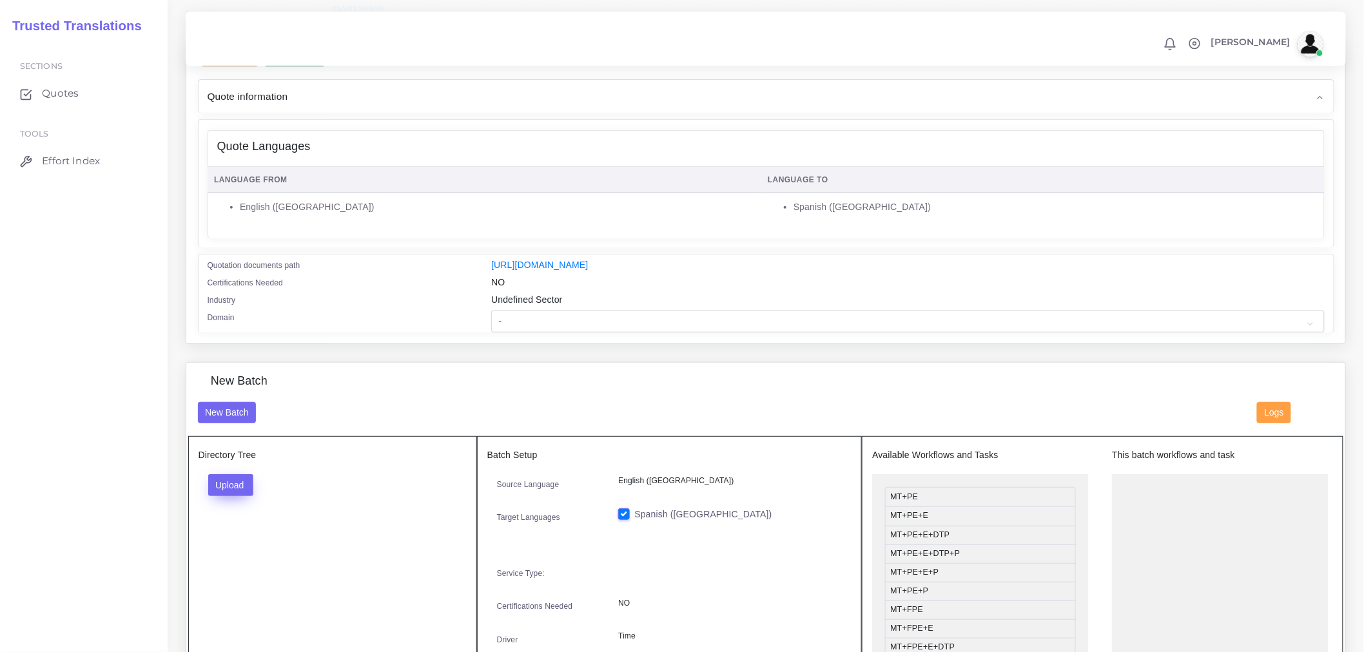 The height and width of the screenshot is (652, 1364). What do you see at coordinates (980, 455) in the screenshot?
I see `h5: Available Workflows and Tasks` at bounding box center [980, 455].